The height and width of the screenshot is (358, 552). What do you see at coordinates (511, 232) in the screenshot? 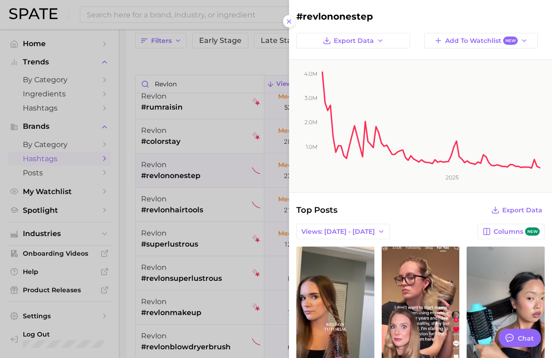
I see `button: Columnsnew` at bounding box center [511, 232].